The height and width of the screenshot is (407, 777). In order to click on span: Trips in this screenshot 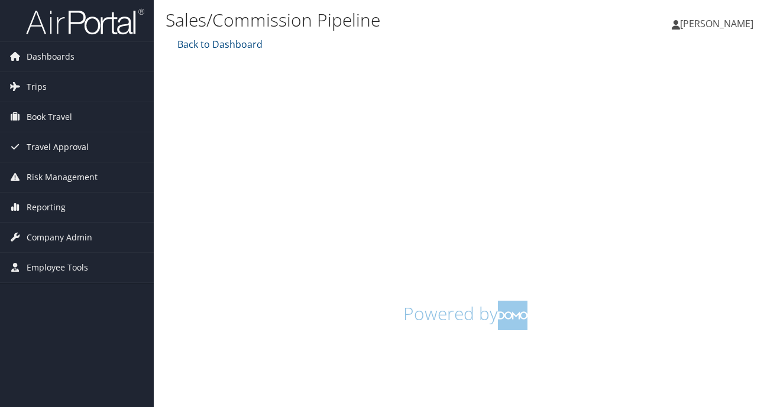, I will do `click(37, 87)`.